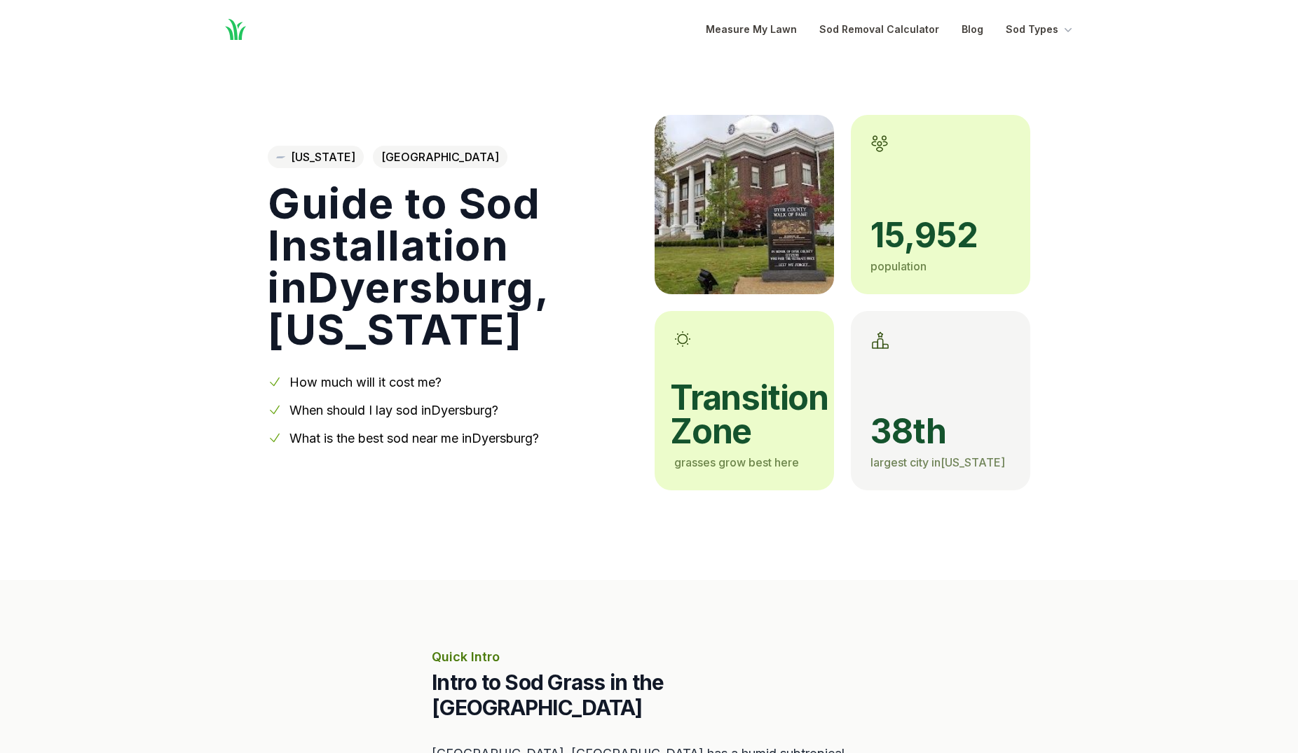 The image size is (1298, 753). What do you see at coordinates (972, 29) in the screenshot?
I see `a: Blog` at bounding box center [972, 29].